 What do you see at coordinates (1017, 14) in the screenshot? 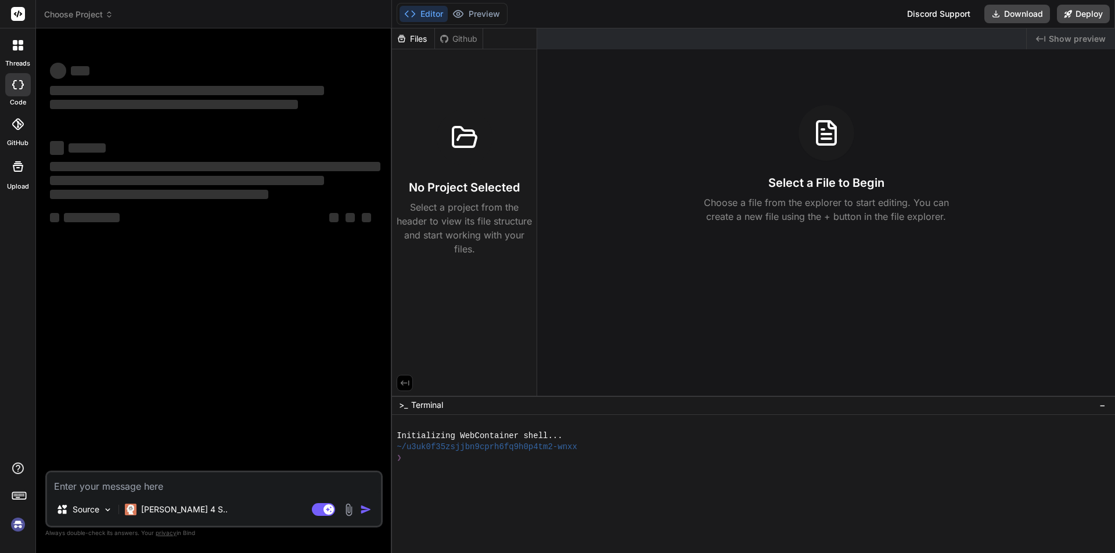
I see `button: Download` at bounding box center [1017, 14].